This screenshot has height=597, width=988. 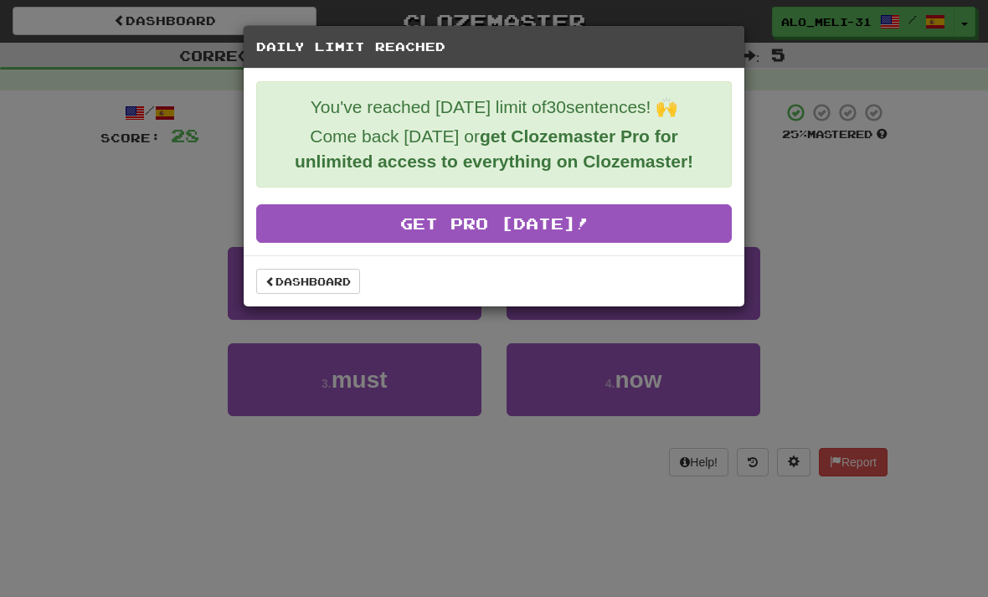 I want to click on h5: Daily Limit Reached, so click(x=494, y=47).